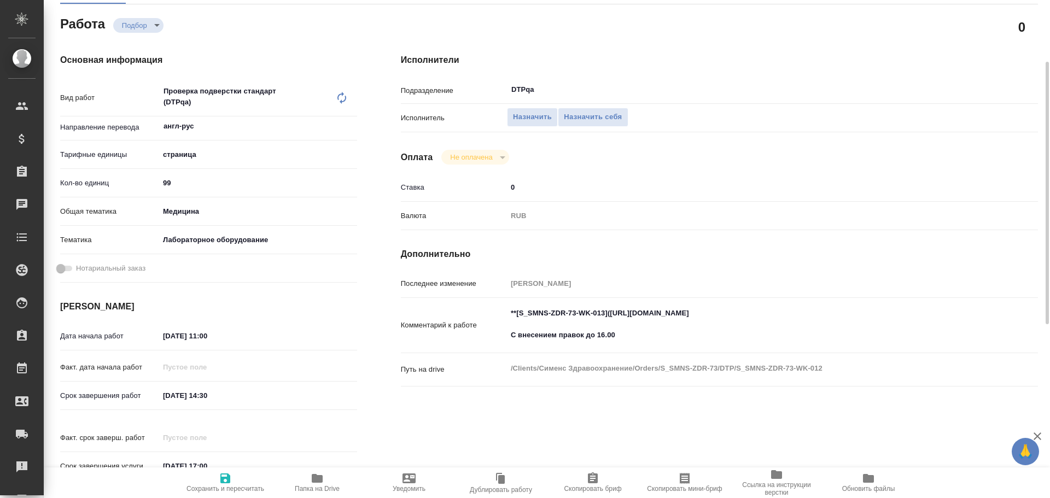 The height and width of the screenshot is (498, 1050). What do you see at coordinates (409, 483) in the screenshot?
I see `button: Уведомить` at bounding box center [409, 483].